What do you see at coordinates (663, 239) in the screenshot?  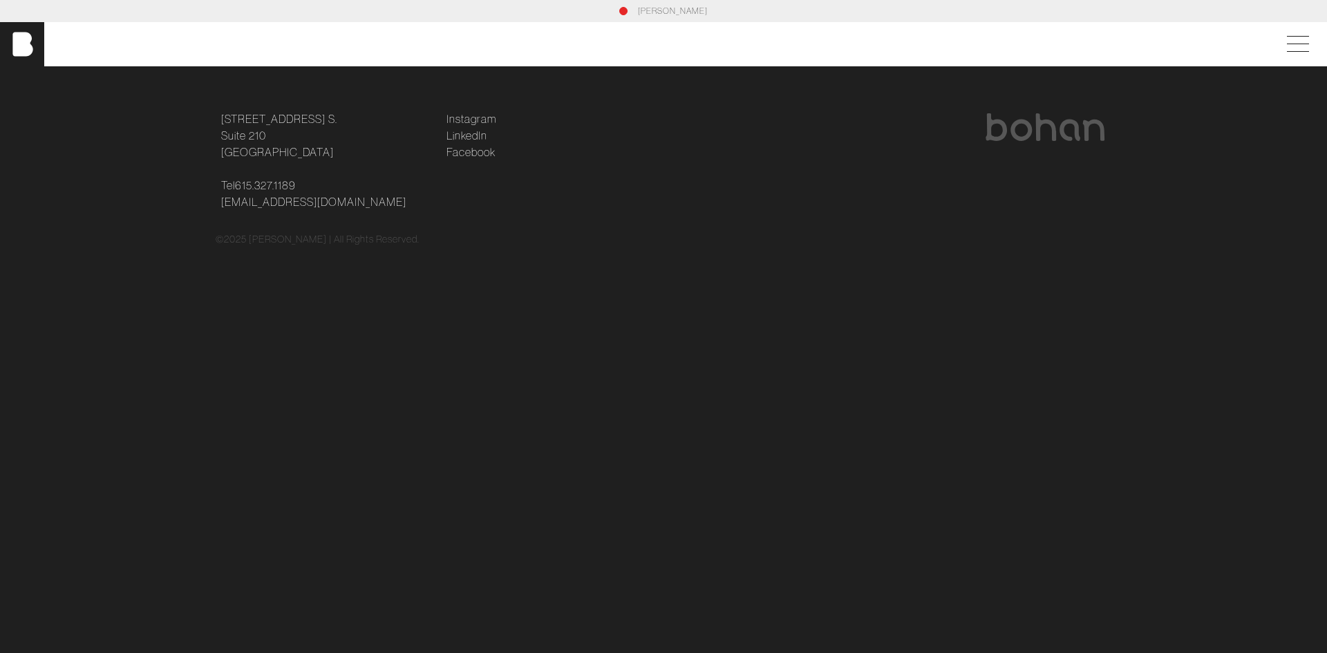 I see `div: © 2025` at bounding box center [663, 239].